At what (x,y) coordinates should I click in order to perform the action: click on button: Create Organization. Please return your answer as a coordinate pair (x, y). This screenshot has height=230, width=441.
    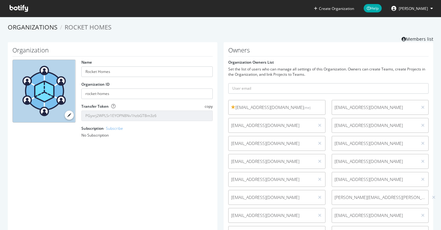
    Looking at the image, I should click on (334, 8).